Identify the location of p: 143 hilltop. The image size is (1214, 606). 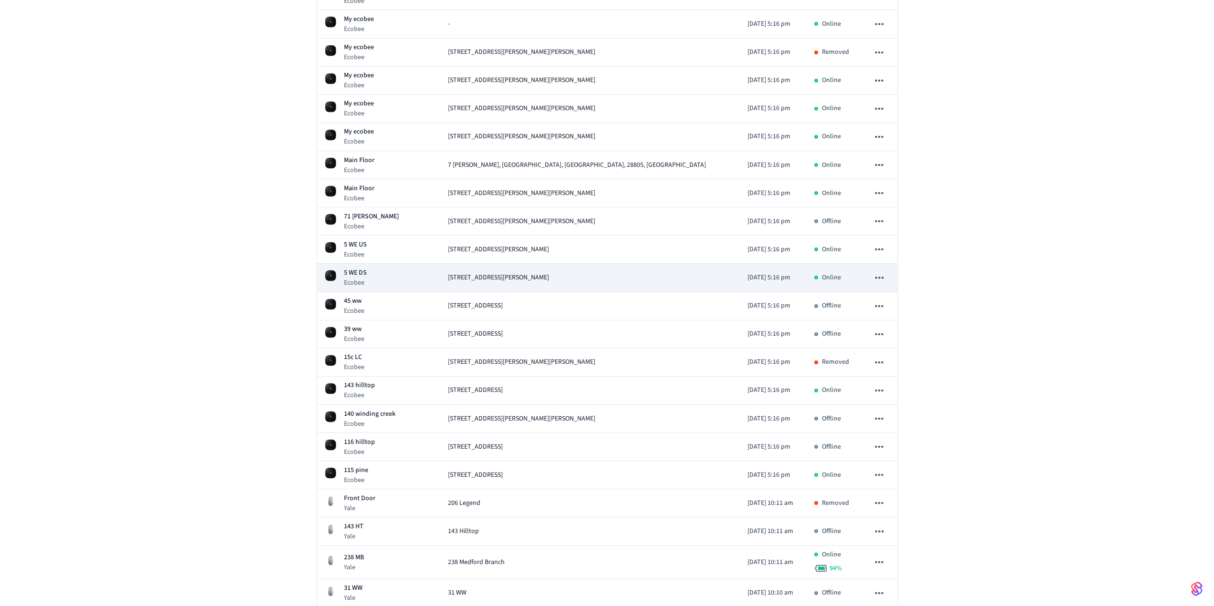
(359, 385).